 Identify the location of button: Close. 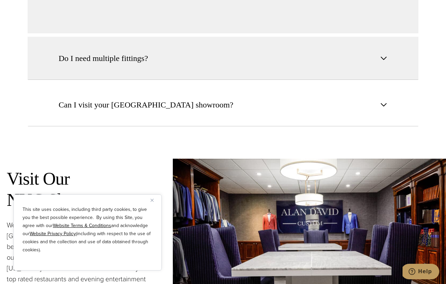
(155, 200).